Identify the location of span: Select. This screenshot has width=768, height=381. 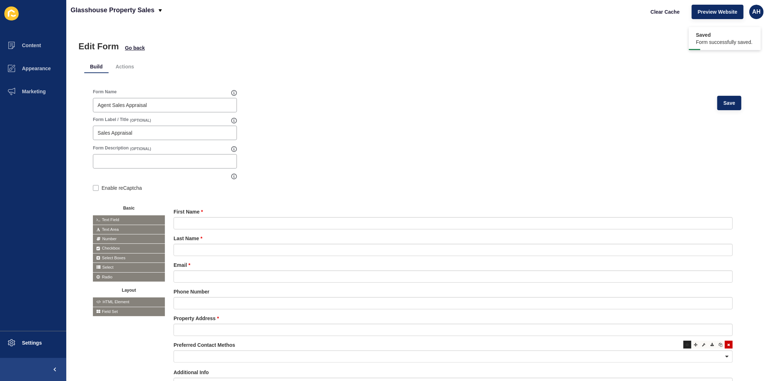
(129, 267).